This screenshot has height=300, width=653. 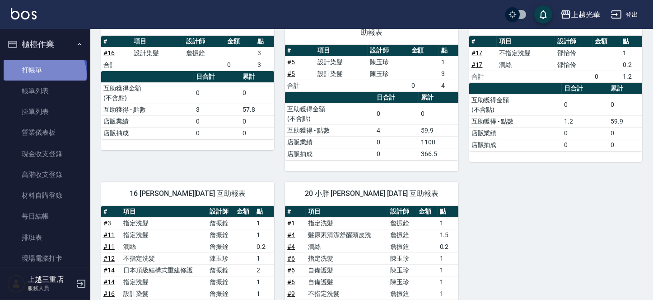 What do you see at coordinates (109, 258) in the screenshot?
I see `a: #12` at bounding box center [109, 258].